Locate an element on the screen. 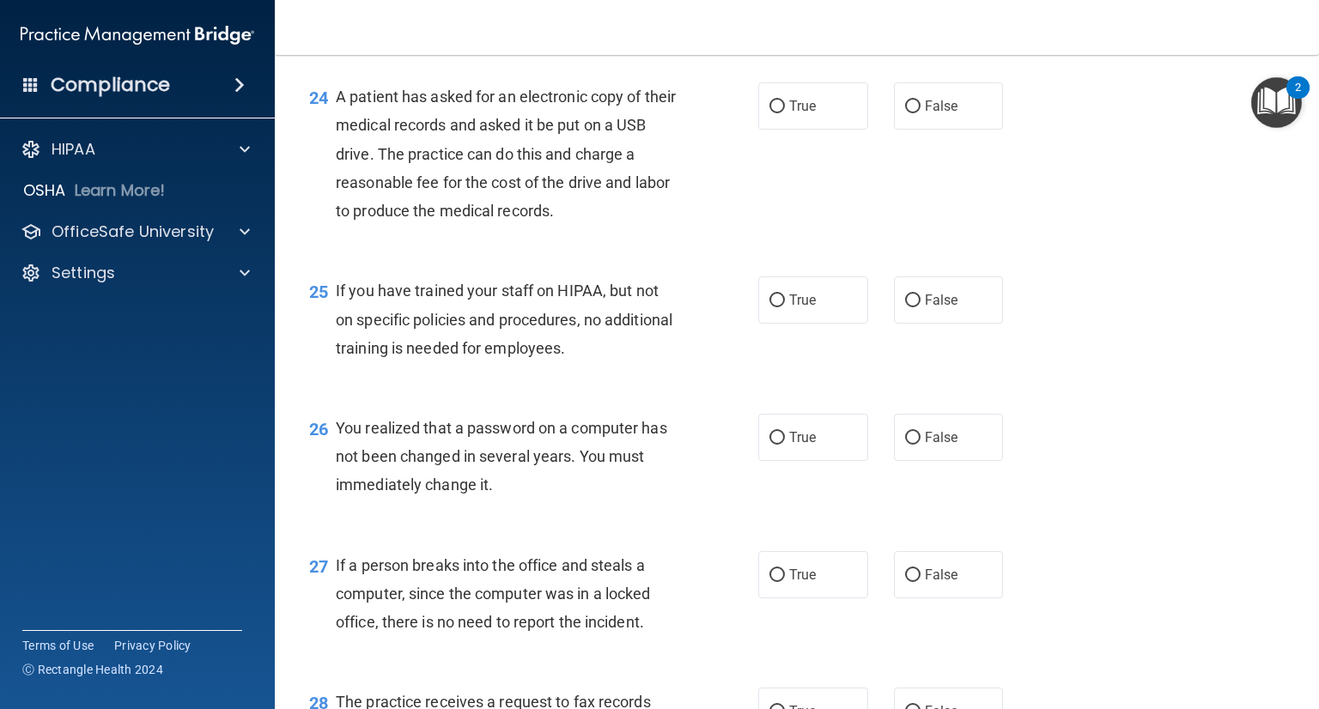 The height and width of the screenshot is (709, 1319). span: Ⓒ Rectangle Health 2024 is located at coordinates (93, 670).